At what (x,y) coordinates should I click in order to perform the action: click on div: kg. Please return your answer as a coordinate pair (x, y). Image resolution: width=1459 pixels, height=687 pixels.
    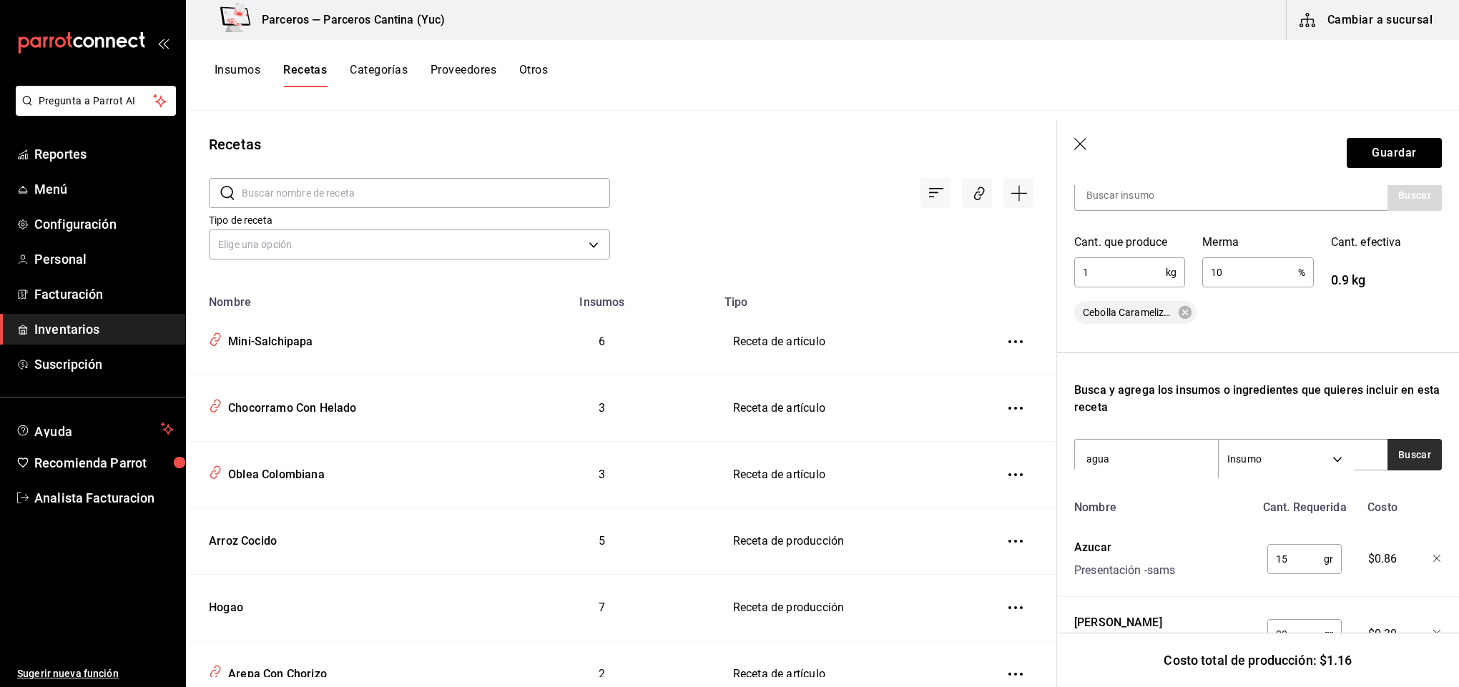
    Looking at the image, I should click on (1129, 273).